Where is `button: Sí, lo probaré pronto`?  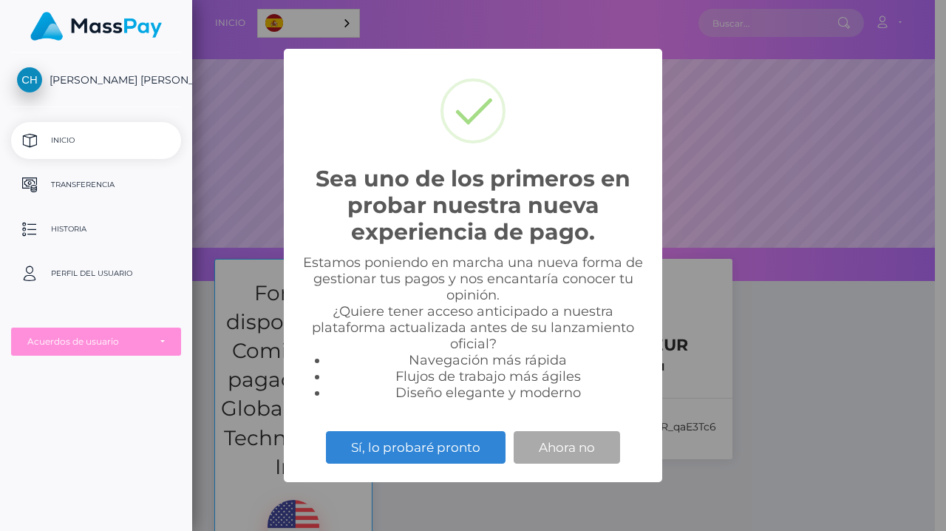
button: Sí, lo probaré pronto is located at coordinates (415, 447).